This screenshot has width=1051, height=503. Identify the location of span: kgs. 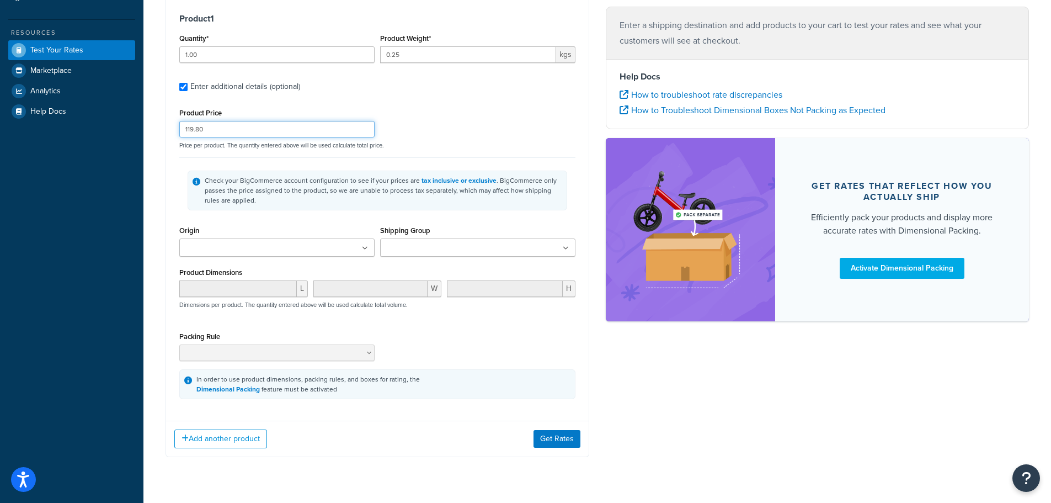
(566, 55).